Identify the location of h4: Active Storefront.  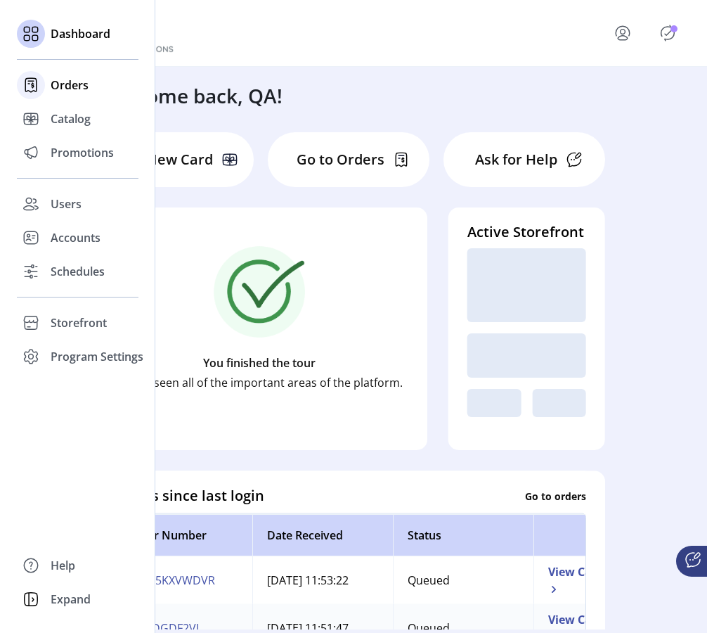
(526, 232).